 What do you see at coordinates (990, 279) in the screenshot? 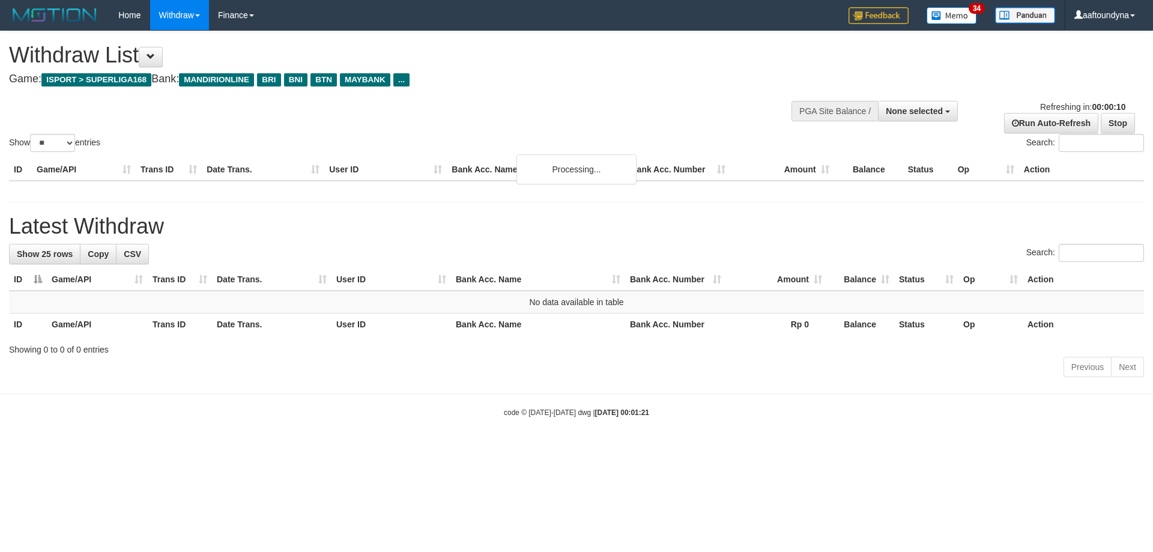
I see `th: Op: activate to sort column ascending` at bounding box center [990, 279].